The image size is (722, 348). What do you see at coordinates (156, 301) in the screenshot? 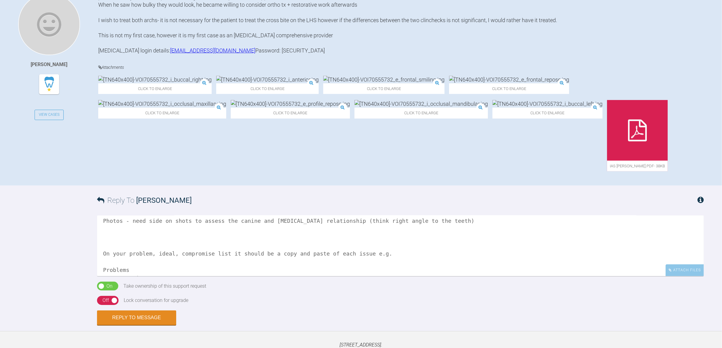
I see `div: Lock conversation for upgrade` at bounding box center [156, 301].